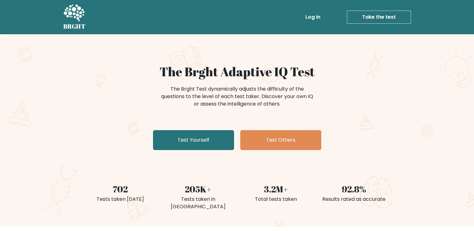 The width and height of the screenshot is (474, 231). What do you see at coordinates (193, 140) in the screenshot?
I see `a: Test Yourself` at bounding box center [193, 140].